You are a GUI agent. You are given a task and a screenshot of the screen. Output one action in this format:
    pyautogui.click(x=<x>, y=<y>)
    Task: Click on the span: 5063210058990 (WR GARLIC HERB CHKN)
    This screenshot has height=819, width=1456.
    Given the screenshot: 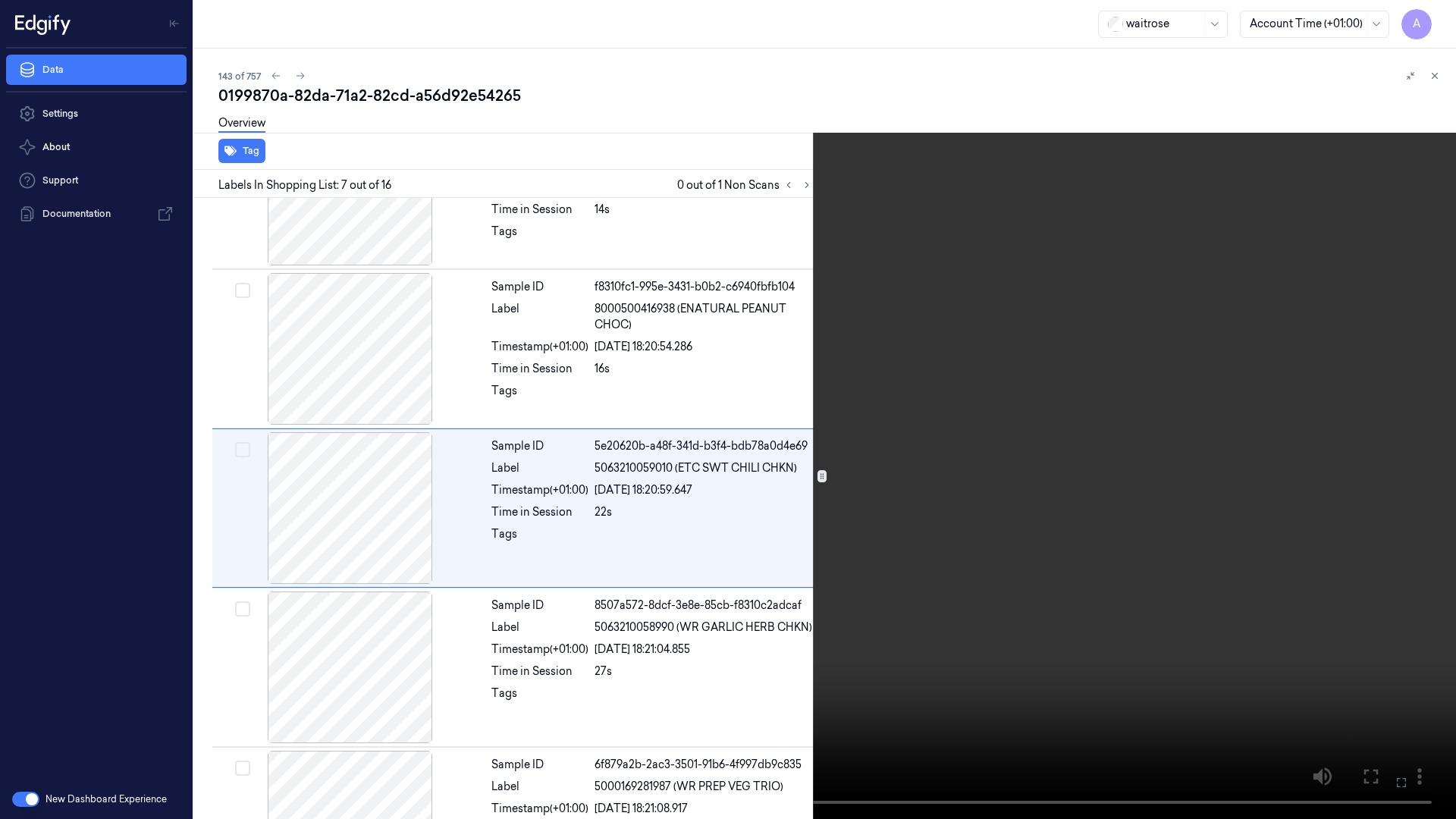 What is the action you would take?
    pyautogui.click(x=703, y=627)
    